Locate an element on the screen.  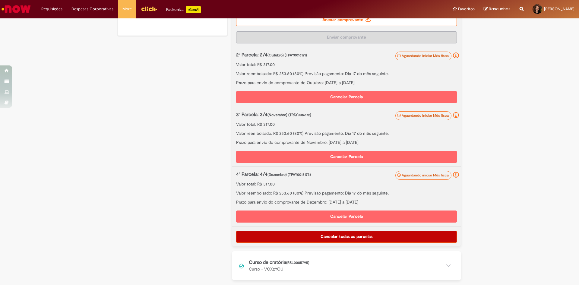
span: Favoritos is located at coordinates (466, 9).